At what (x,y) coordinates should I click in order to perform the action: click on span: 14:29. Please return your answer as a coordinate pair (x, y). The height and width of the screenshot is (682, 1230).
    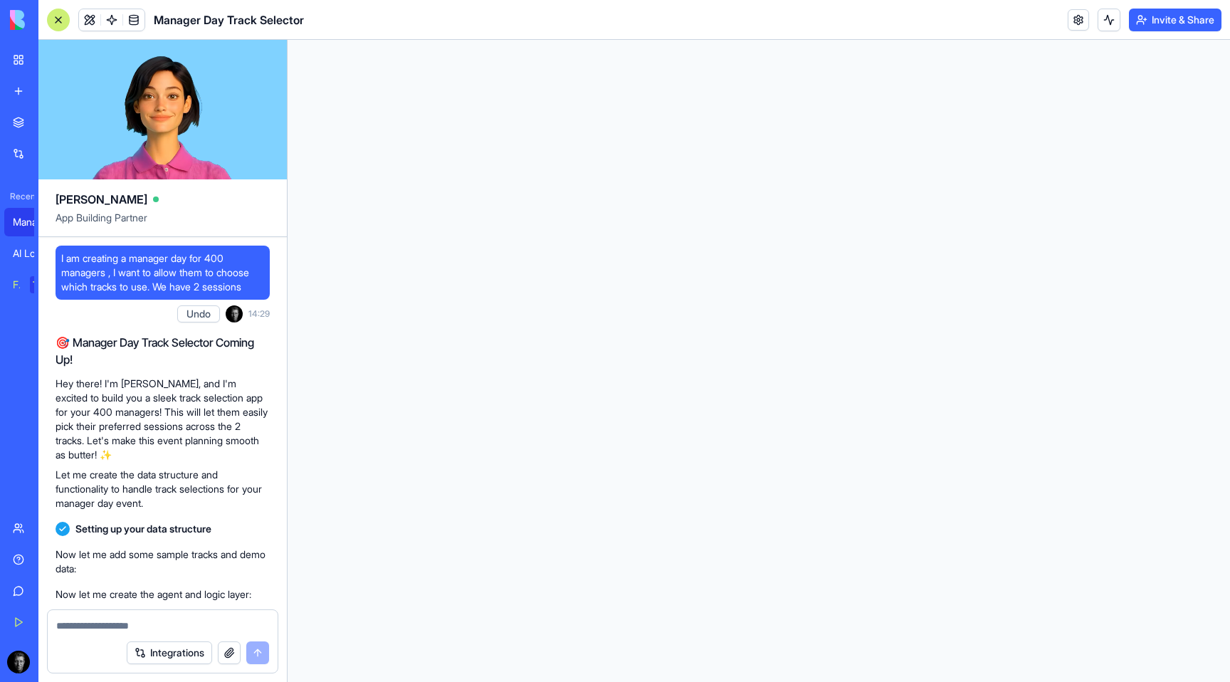
    Looking at the image, I should click on (259, 314).